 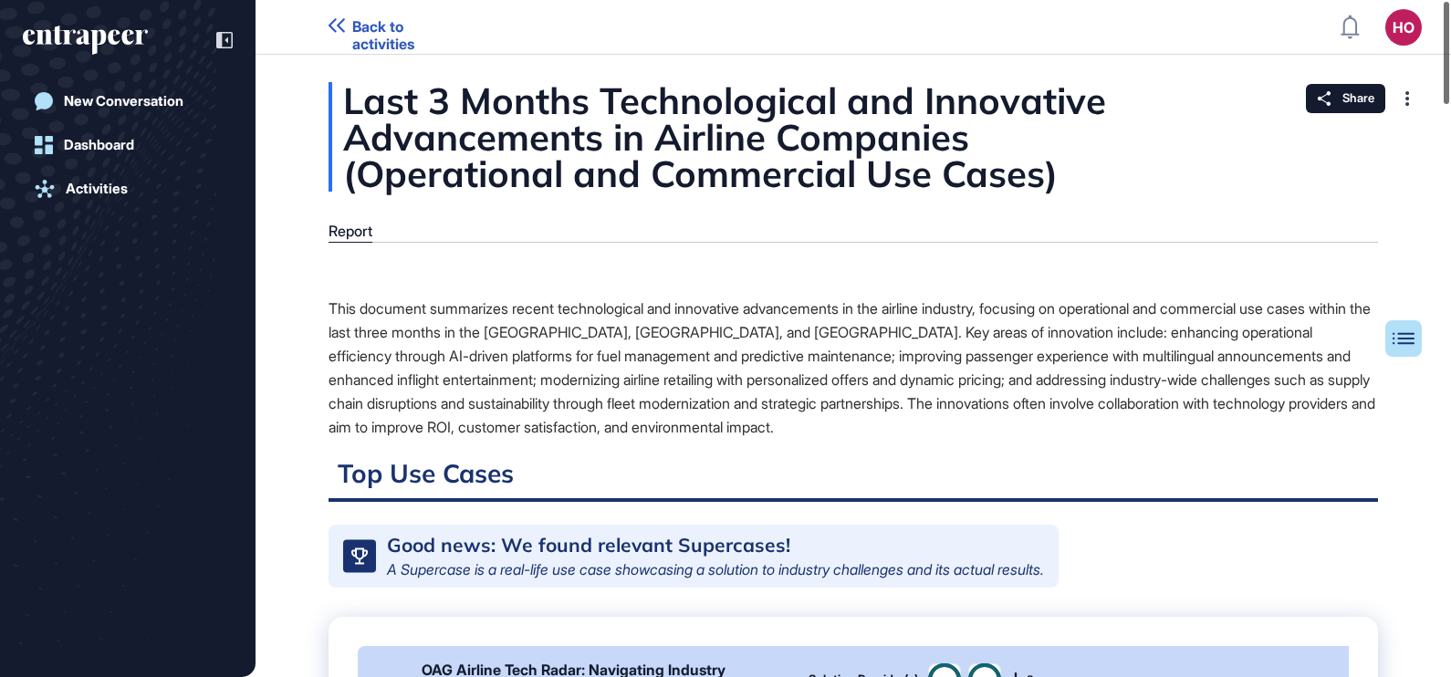 What do you see at coordinates (85, 40) in the screenshot?
I see `div: entrapeer-logo` at bounding box center [85, 40].